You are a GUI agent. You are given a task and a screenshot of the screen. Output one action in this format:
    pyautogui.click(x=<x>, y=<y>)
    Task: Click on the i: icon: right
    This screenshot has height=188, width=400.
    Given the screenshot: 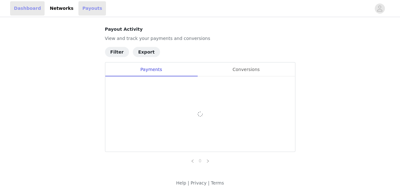 What is the action you would take?
    pyautogui.click(x=208, y=161)
    